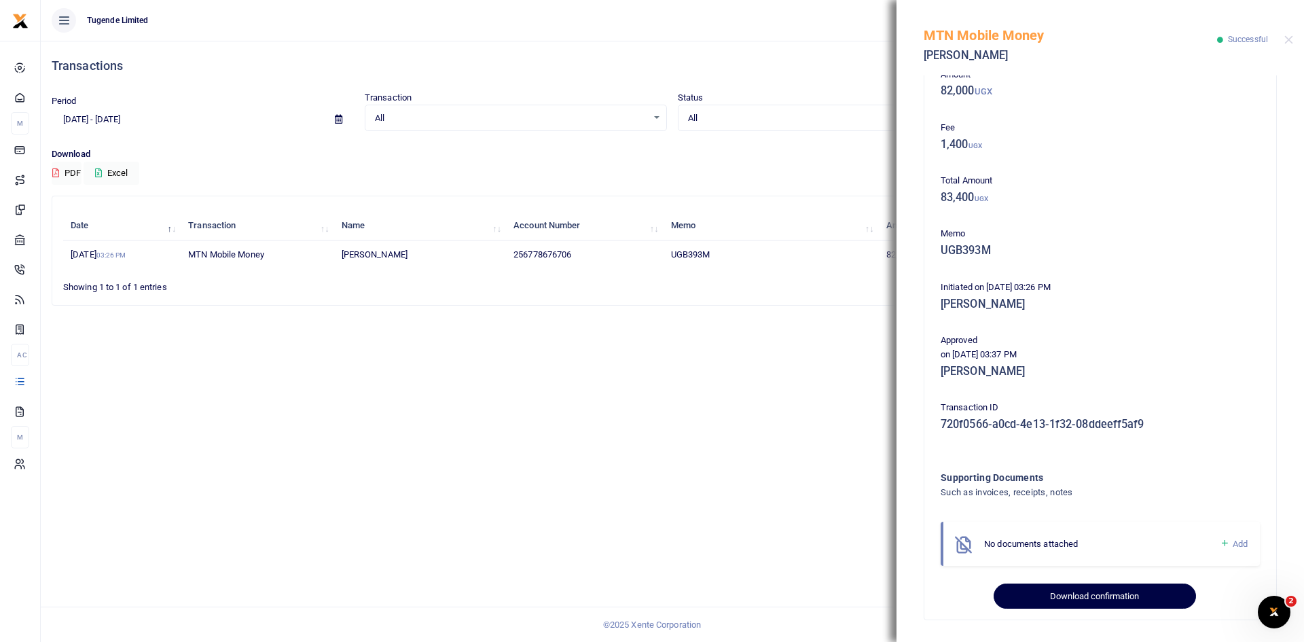 This screenshot has height=642, width=1304. Describe the element at coordinates (1247, 39) in the screenshot. I see `span: Successful` at that location.